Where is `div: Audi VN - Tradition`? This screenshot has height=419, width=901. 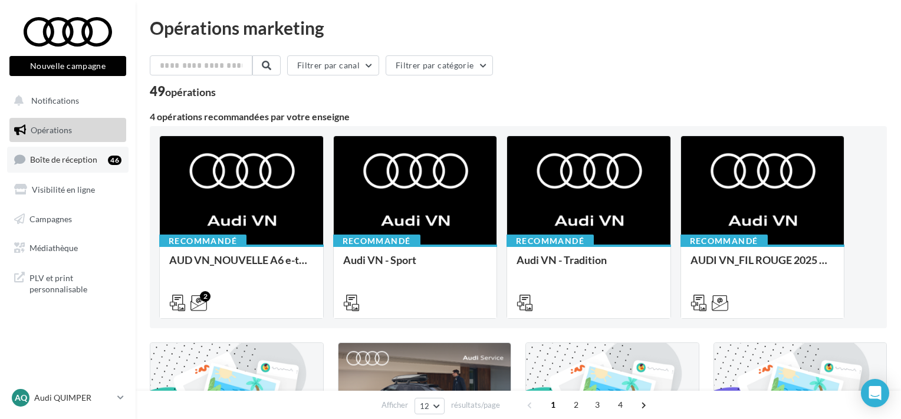
div: Audi VN - Tradition is located at coordinates (588, 266).